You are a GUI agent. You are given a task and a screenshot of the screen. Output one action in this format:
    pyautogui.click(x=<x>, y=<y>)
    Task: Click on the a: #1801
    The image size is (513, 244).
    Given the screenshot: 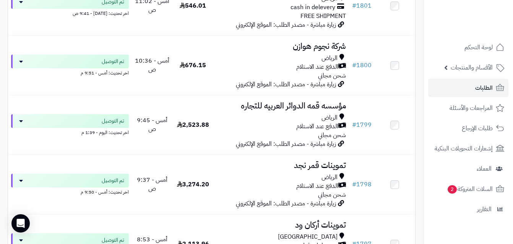 What is the action you would take?
    pyautogui.click(x=362, y=6)
    